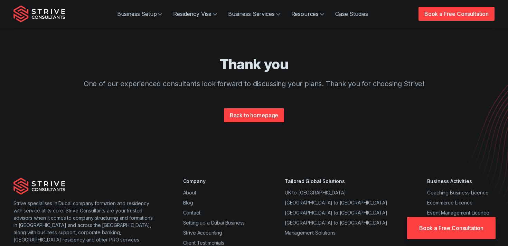  Describe the element at coordinates (458, 212) in the screenshot. I see `a: Event Management Licence` at that location.